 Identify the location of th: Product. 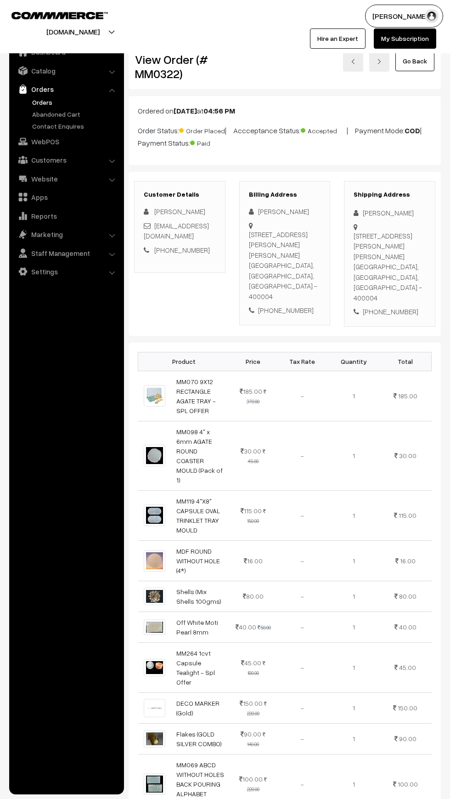
(184, 361).